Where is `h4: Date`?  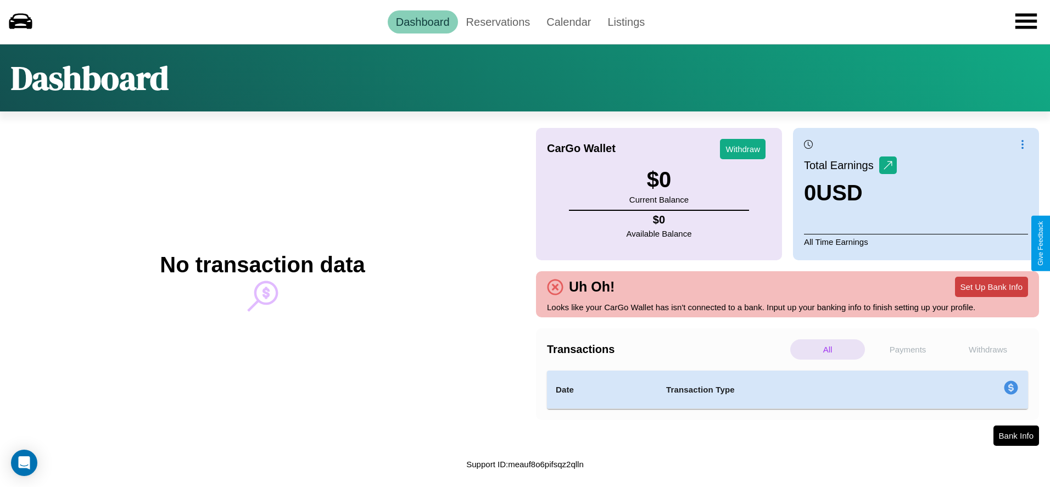
h4: Date is located at coordinates (602, 390).